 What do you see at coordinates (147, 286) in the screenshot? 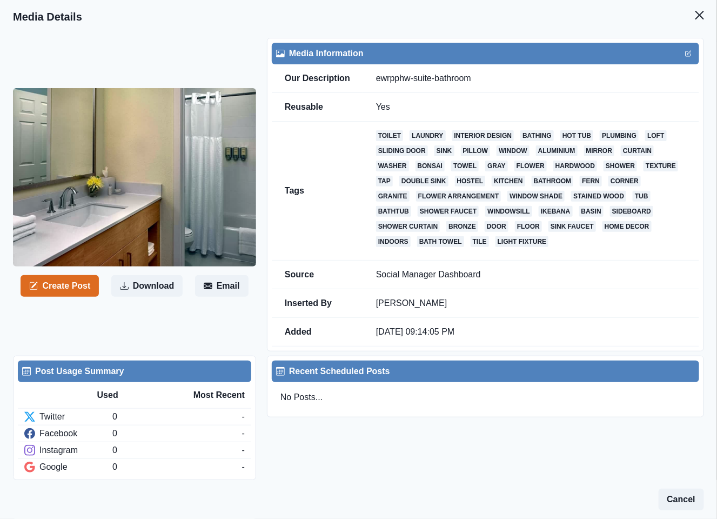
I see `button: Download` at bounding box center [147, 286].